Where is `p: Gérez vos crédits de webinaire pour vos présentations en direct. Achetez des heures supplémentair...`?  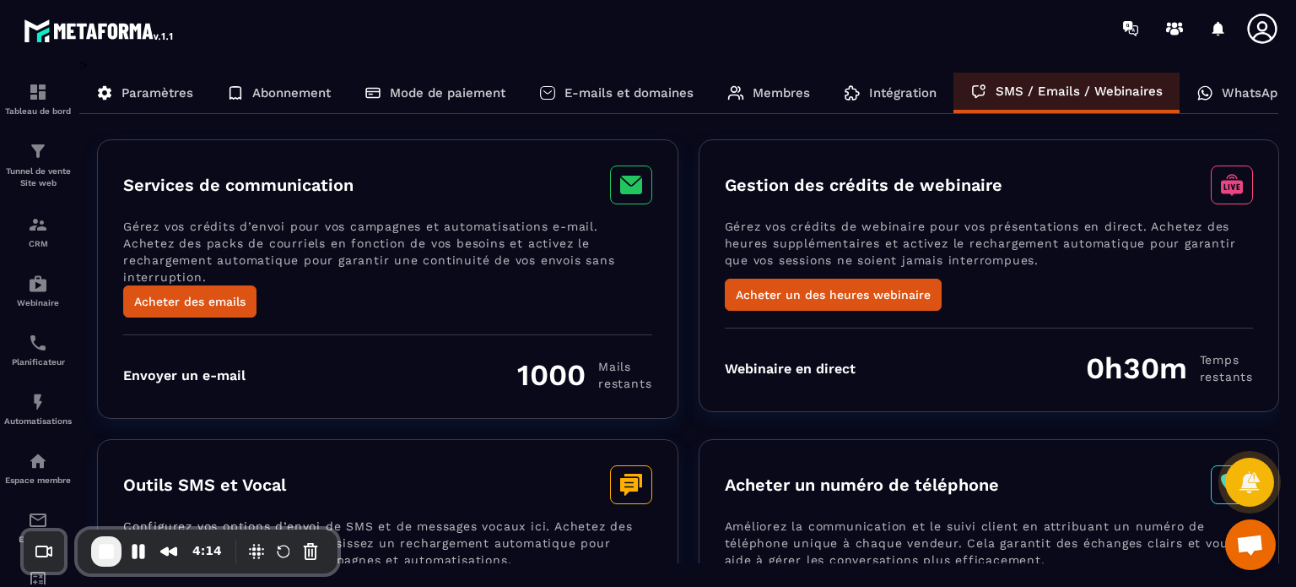 p: Gérez vos crédits de webinaire pour vos présentations en direct. Achetez des heures supplémentair... is located at coordinates (989, 248).